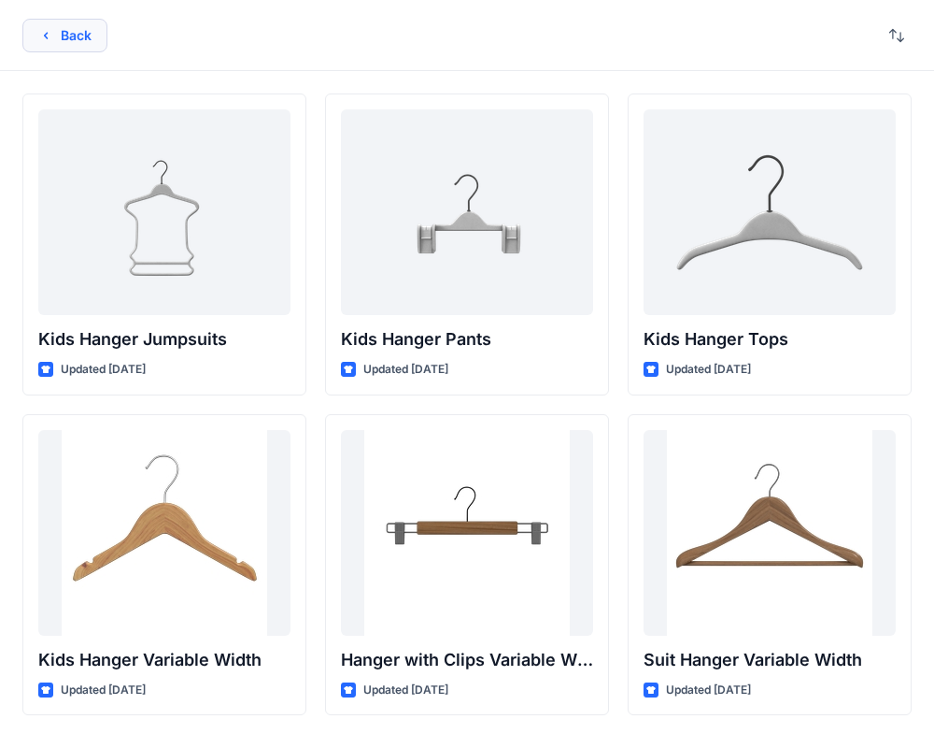 This screenshot has height=748, width=934. What do you see at coordinates (467, 212) in the screenshot?
I see `a: Kids Hanger Pants` at bounding box center [467, 212].